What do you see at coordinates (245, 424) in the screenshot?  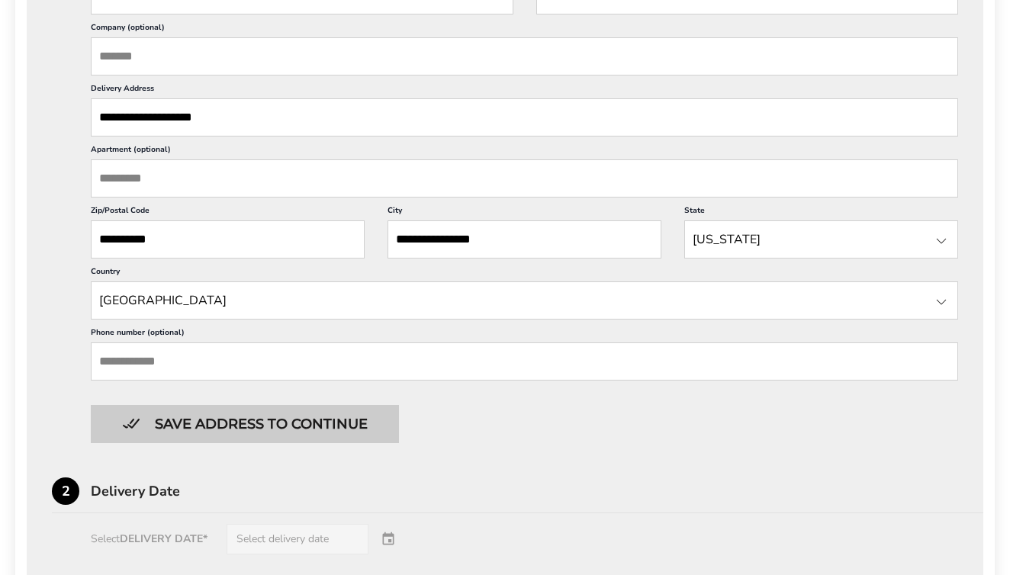 I see `button: Button save address` at bounding box center [245, 424].